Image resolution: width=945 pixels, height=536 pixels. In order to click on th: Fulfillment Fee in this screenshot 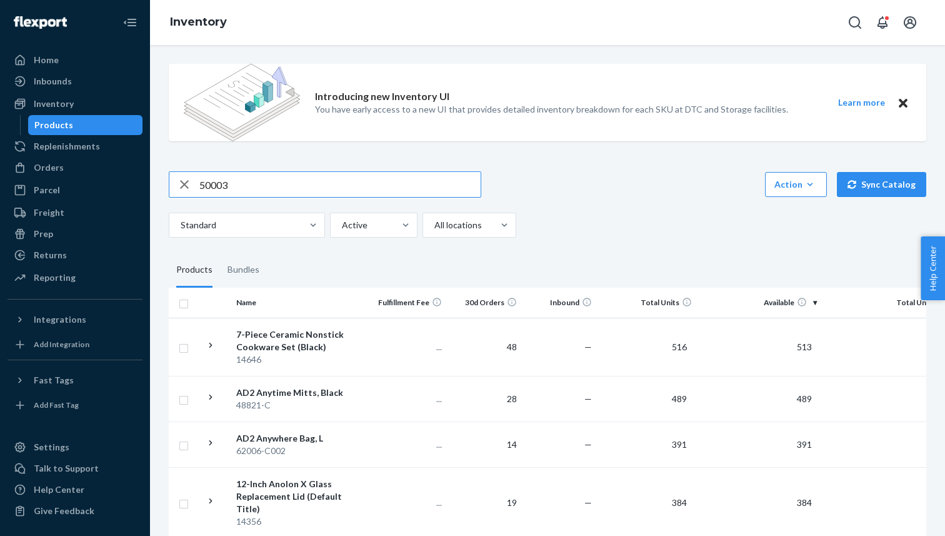, I will do `click(409, 303)`.